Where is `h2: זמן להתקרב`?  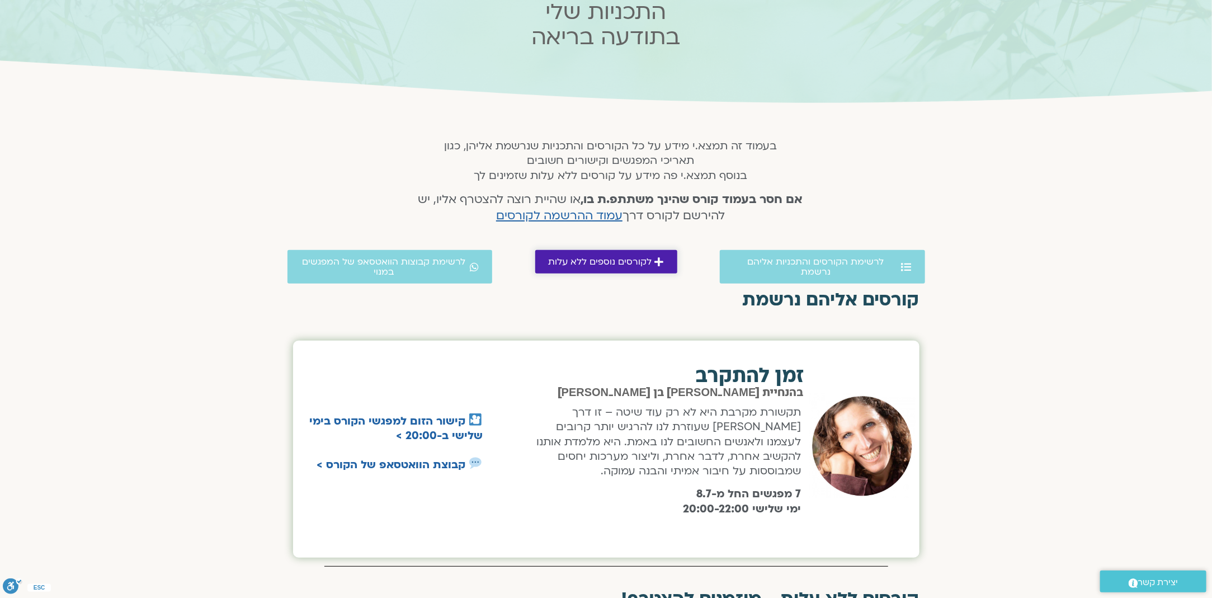 h2: זמן להתקרב is located at coordinates (663, 376).